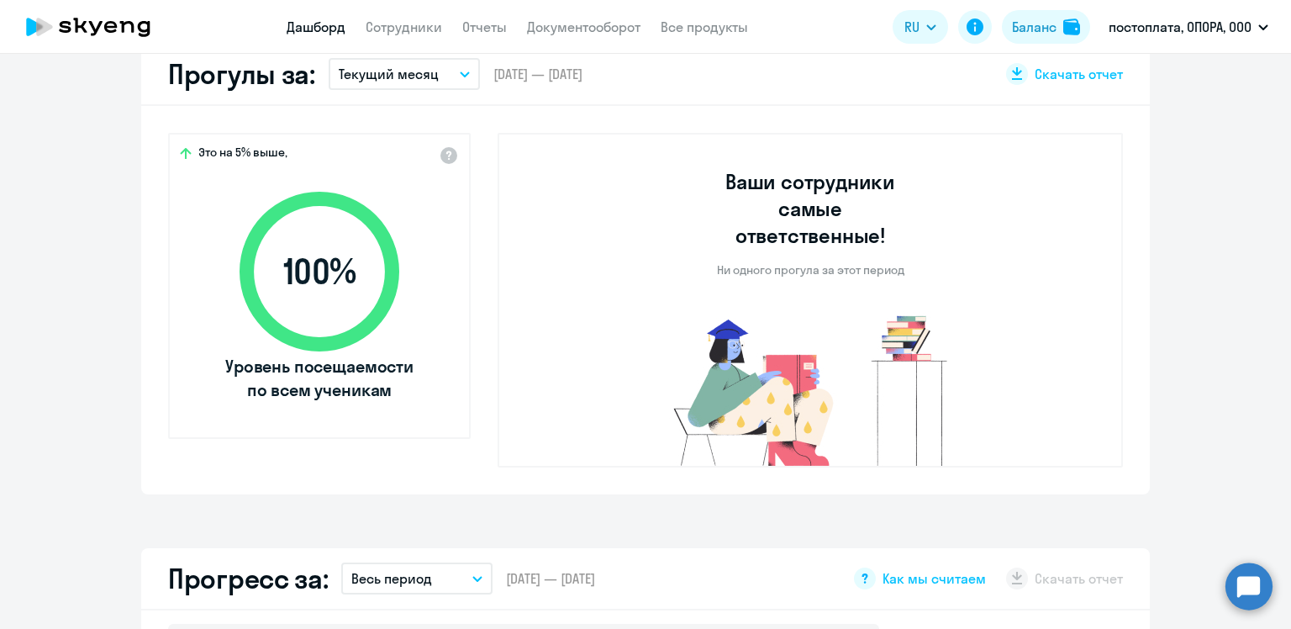 The image size is (1291, 629). I want to click on h2: Прогулы за:, so click(241, 74).